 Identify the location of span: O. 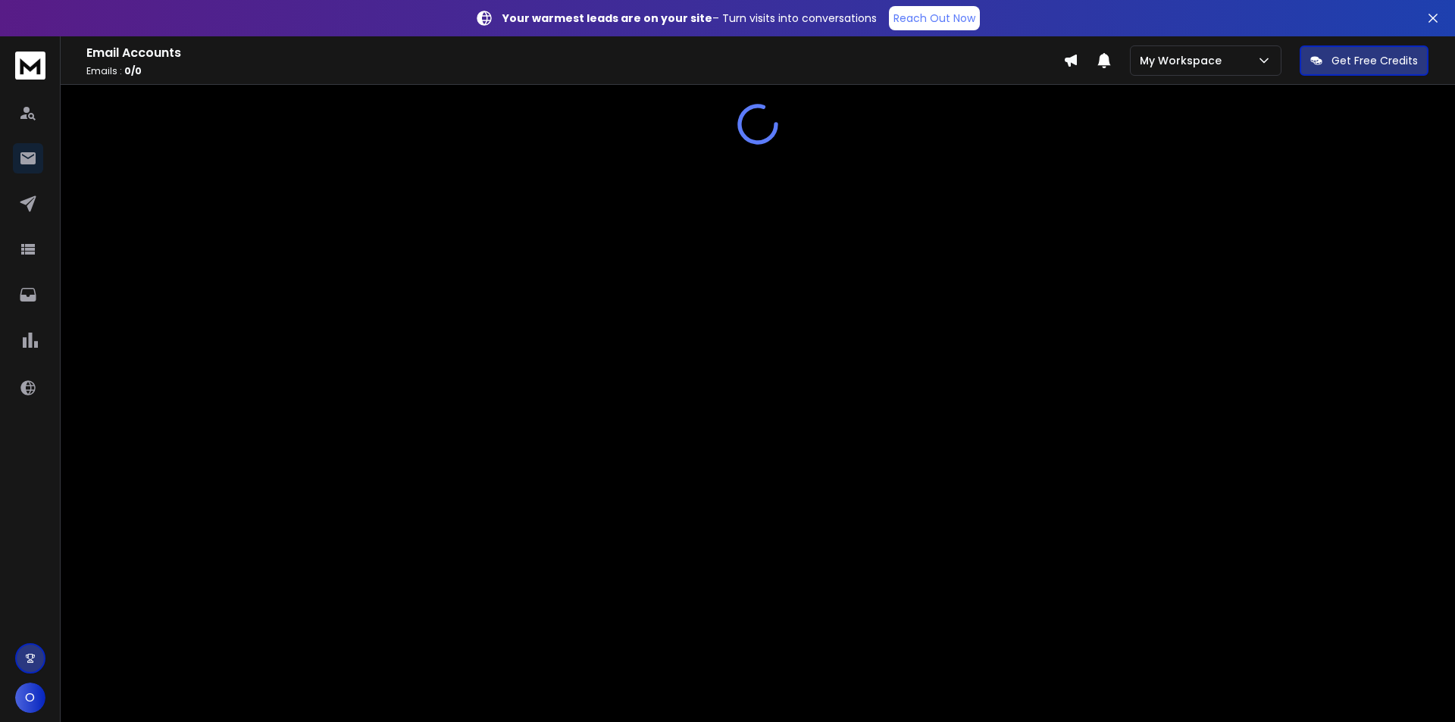
(30, 698).